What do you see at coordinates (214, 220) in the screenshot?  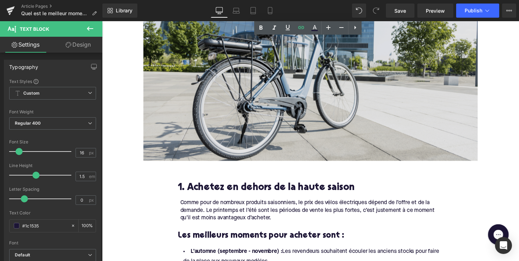 I see `h3: Les meilleurs moments pour acheter sont :` at bounding box center [214, 220].